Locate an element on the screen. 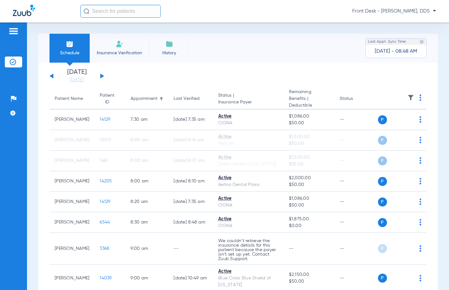 This screenshot has width=449, height=290. td: 7:30 AM is located at coordinates (147, 120).